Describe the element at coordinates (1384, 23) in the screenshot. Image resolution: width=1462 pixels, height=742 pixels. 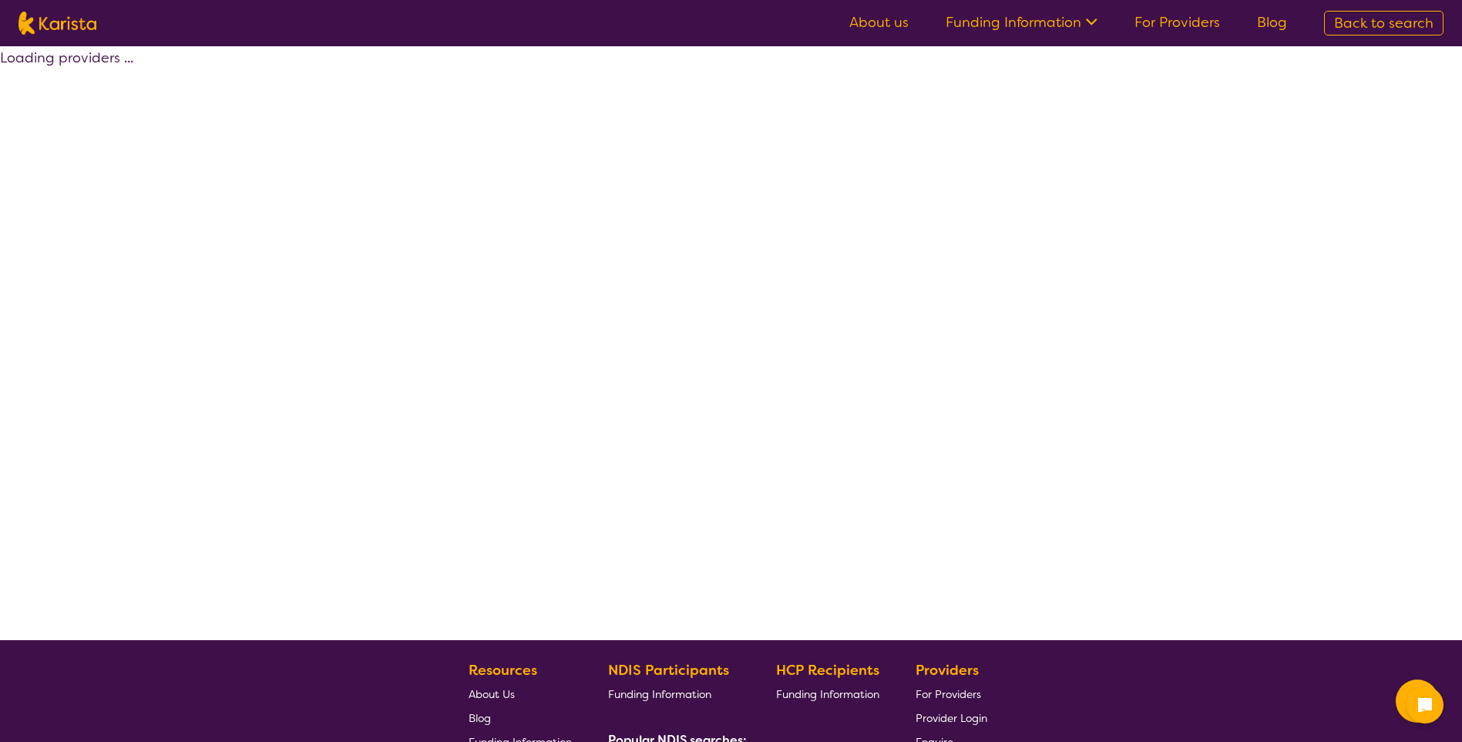
I see `a: Back to search` at that location.